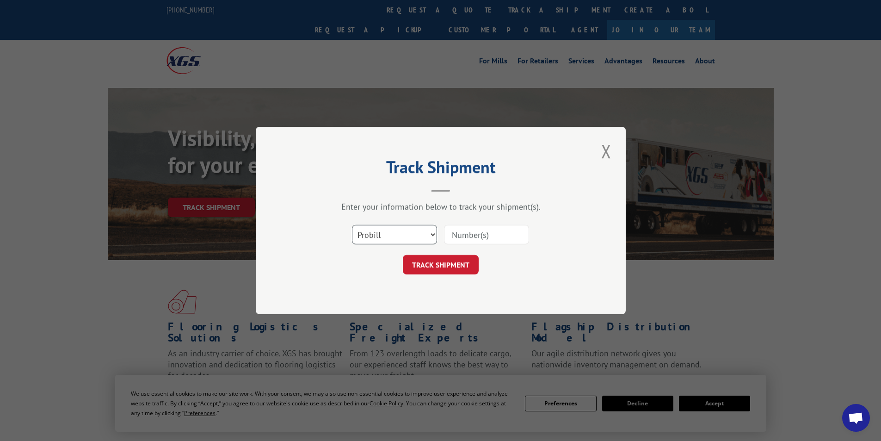  I want to click on h2: Track Shipment, so click(441, 169).